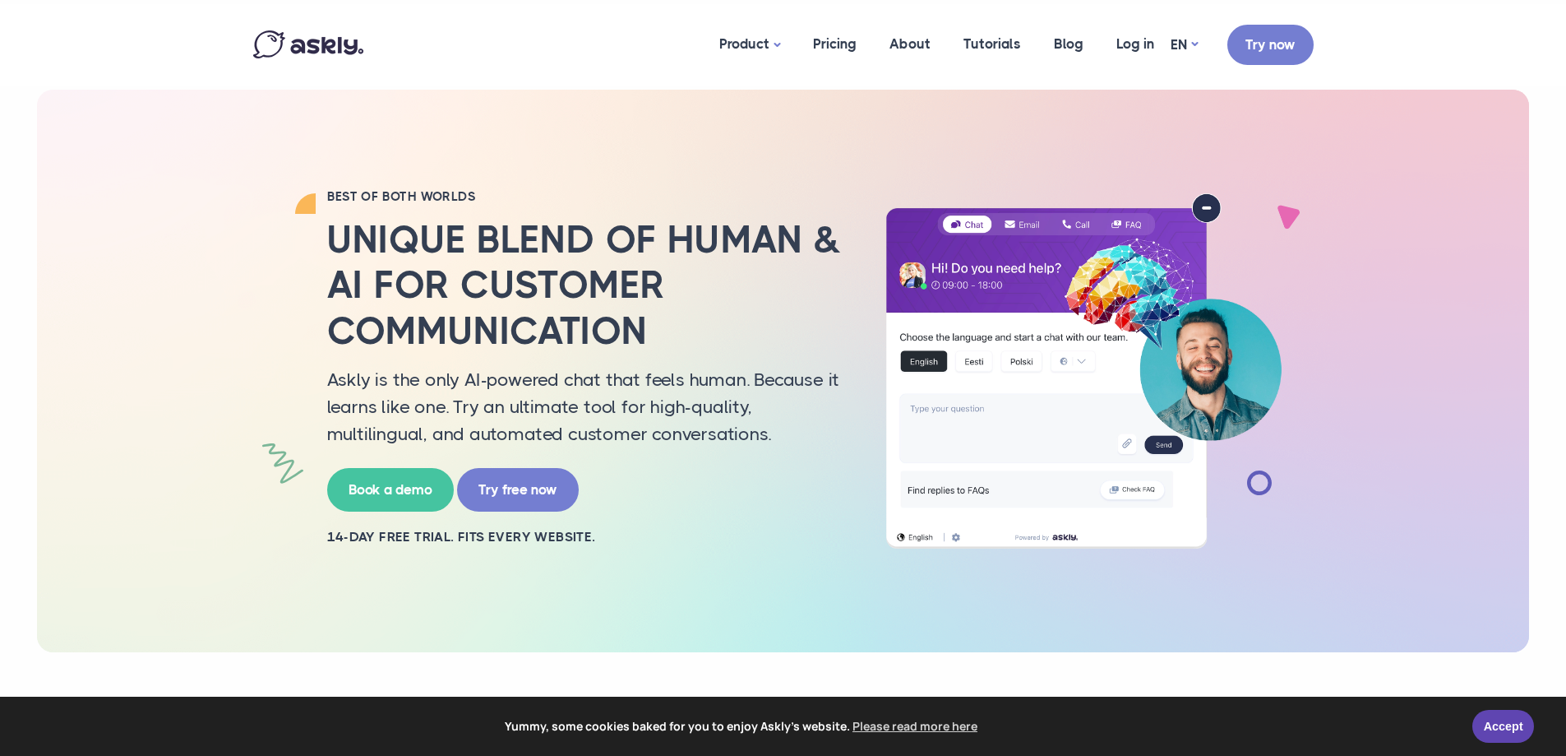  Describe the element at coordinates (992, 44) in the screenshot. I see `a: Tutorials` at that location.